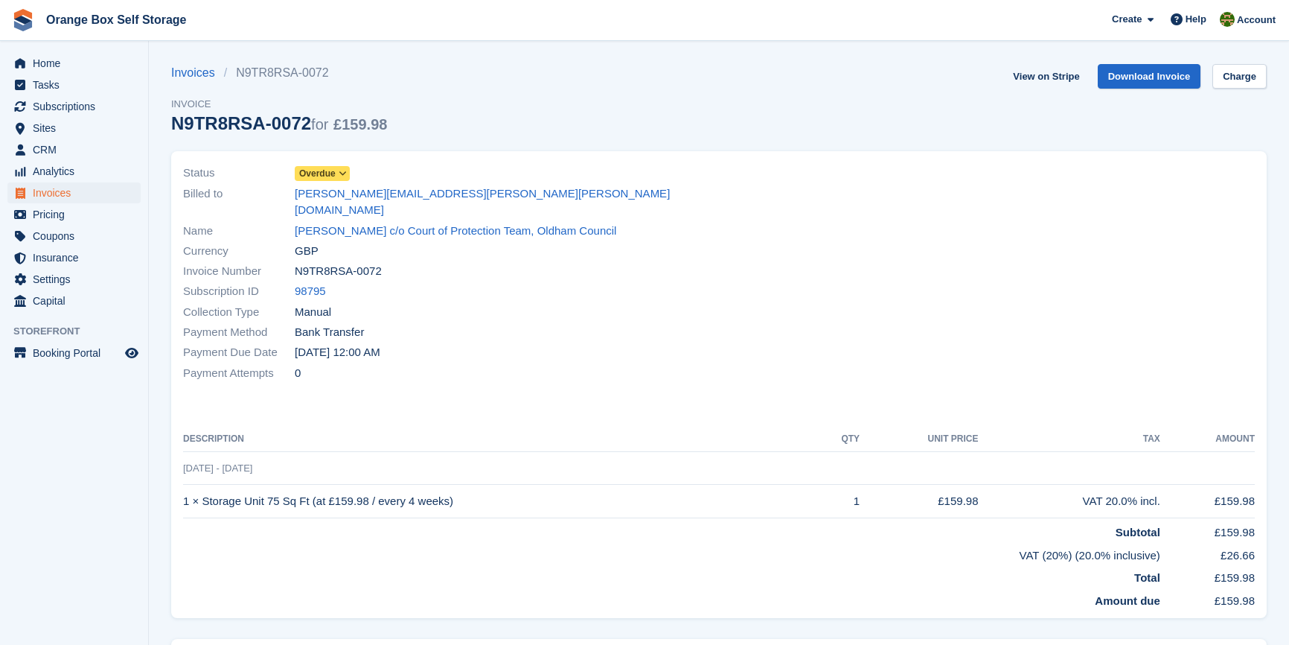 The width and height of the screenshot is (1289, 645). I want to click on span: Status, so click(239, 173).